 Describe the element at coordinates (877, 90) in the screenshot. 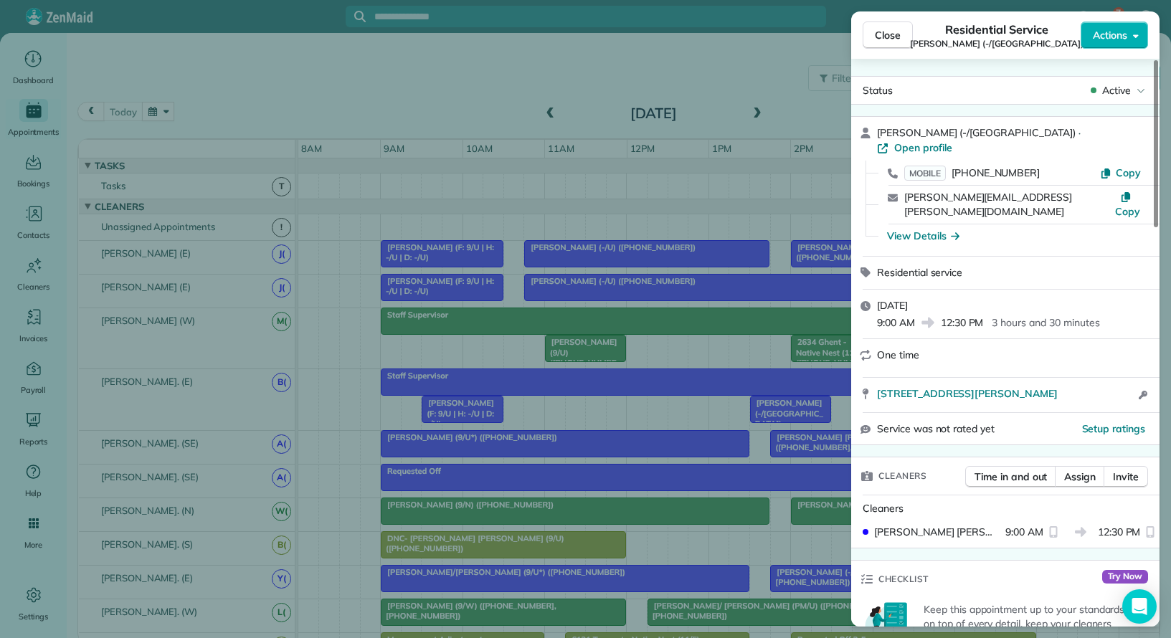

I see `span: Status` at that location.